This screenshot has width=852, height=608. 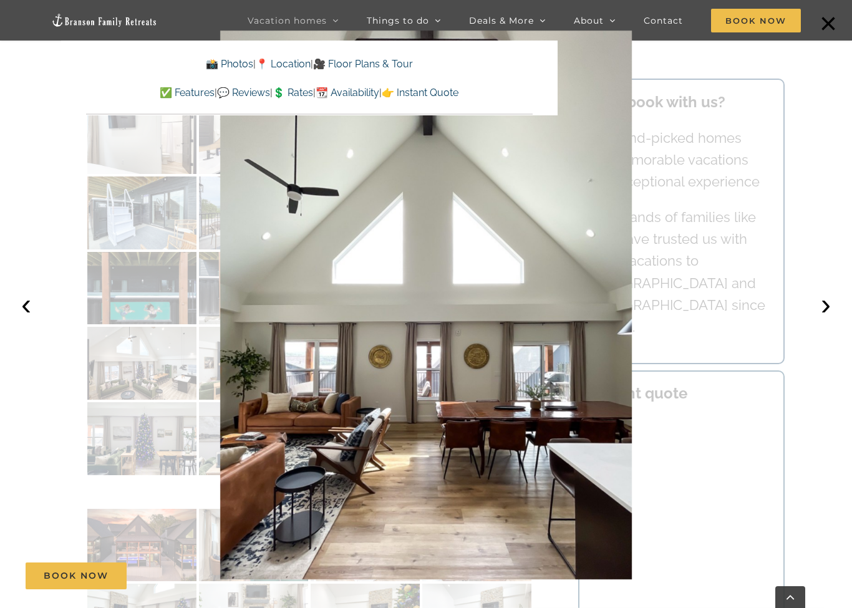 What do you see at coordinates (76, 575) in the screenshot?
I see `a: Book Now` at bounding box center [76, 575].